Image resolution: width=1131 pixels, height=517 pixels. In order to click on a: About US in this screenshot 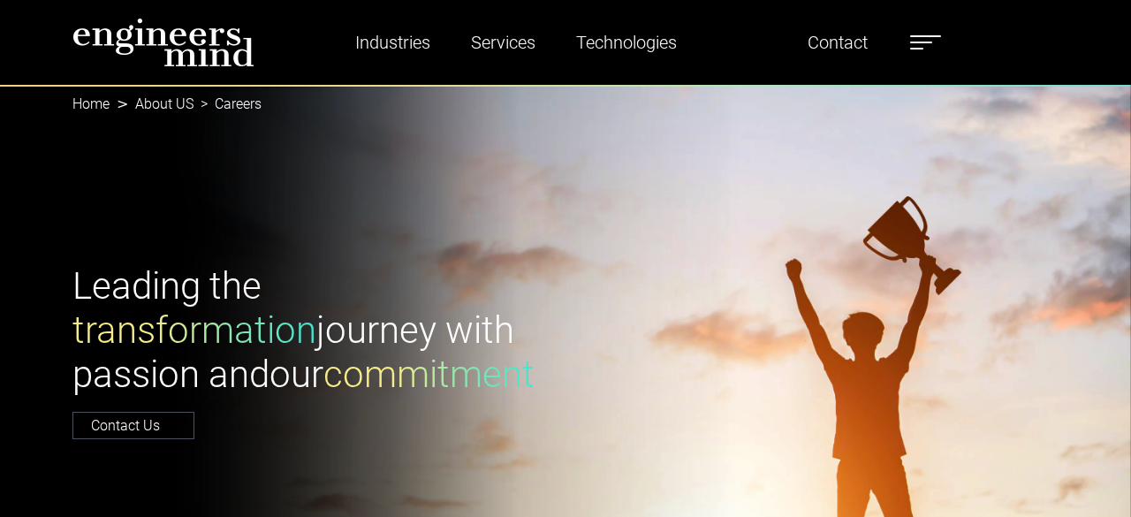, I will do `click(164, 103)`.